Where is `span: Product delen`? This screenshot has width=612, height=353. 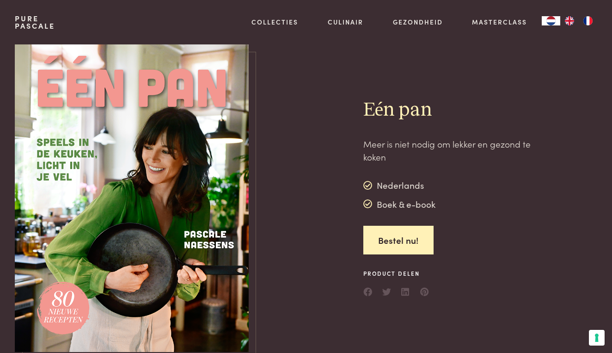 span: Product delen is located at coordinates (397, 273).